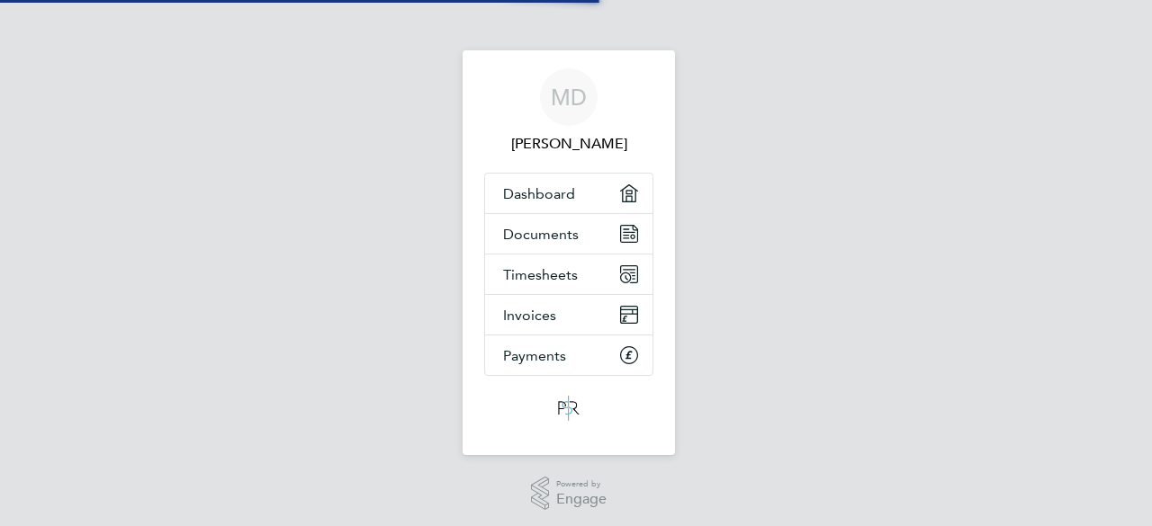 The width and height of the screenshot is (1152, 526). Describe the element at coordinates (581, 499) in the screenshot. I see `span: Engage` at that location.